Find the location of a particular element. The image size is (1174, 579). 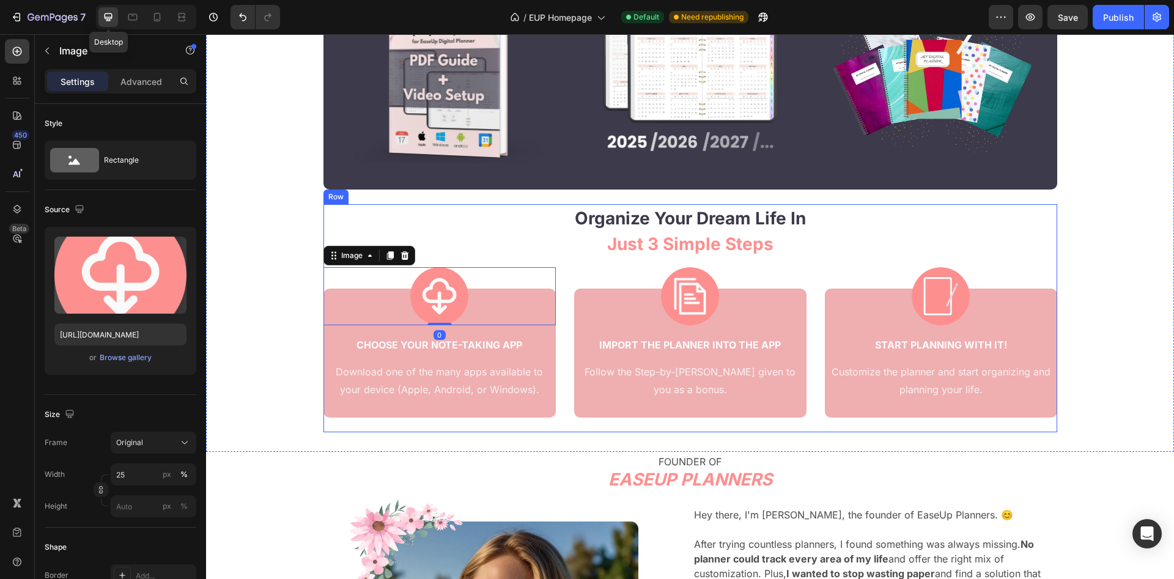

img: 2.png is located at coordinates (233, 262).